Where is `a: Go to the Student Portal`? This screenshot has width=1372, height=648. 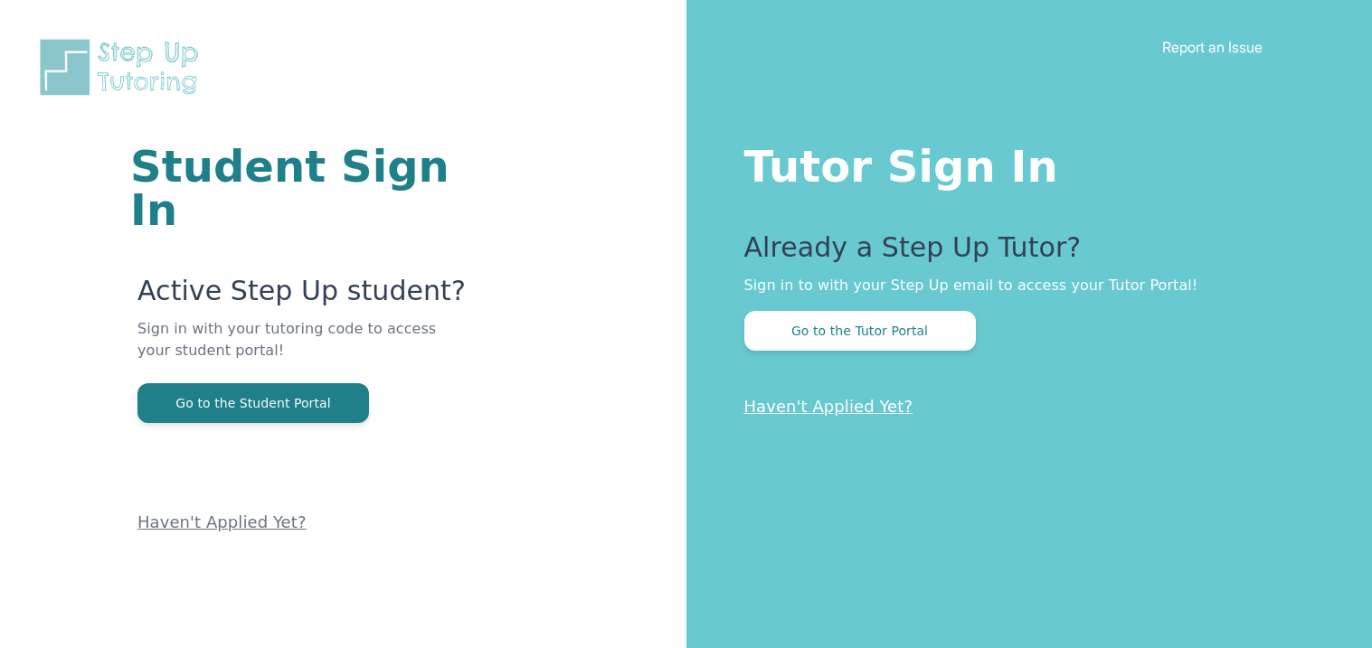 a: Go to the Student Portal is located at coordinates (253, 402).